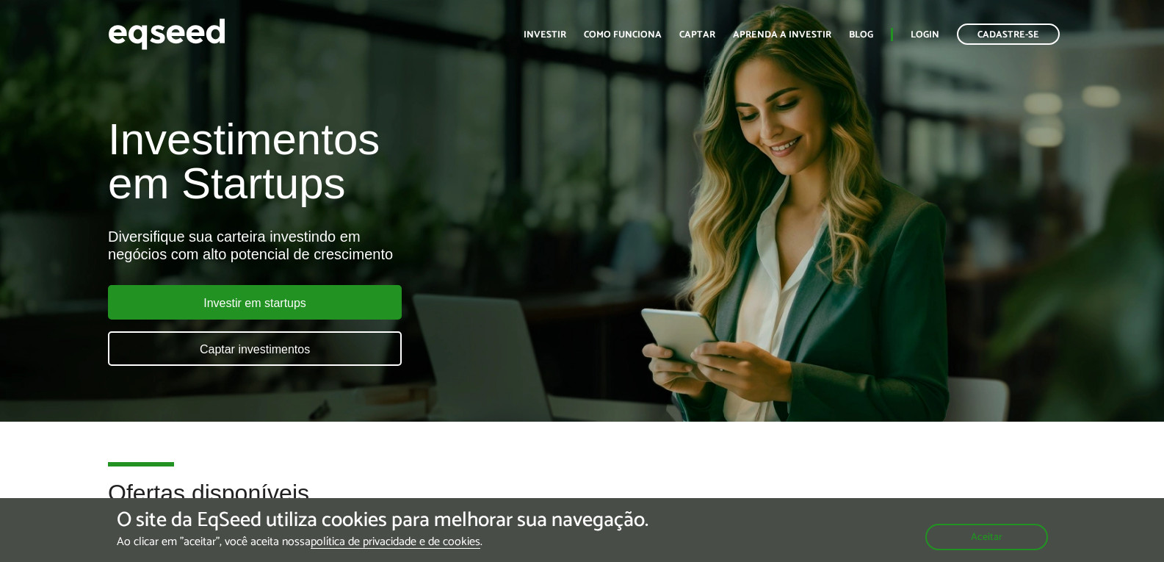  What do you see at coordinates (395, 542) in the screenshot?
I see `a: política de privacidade e de cookies` at bounding box center [395, 542].